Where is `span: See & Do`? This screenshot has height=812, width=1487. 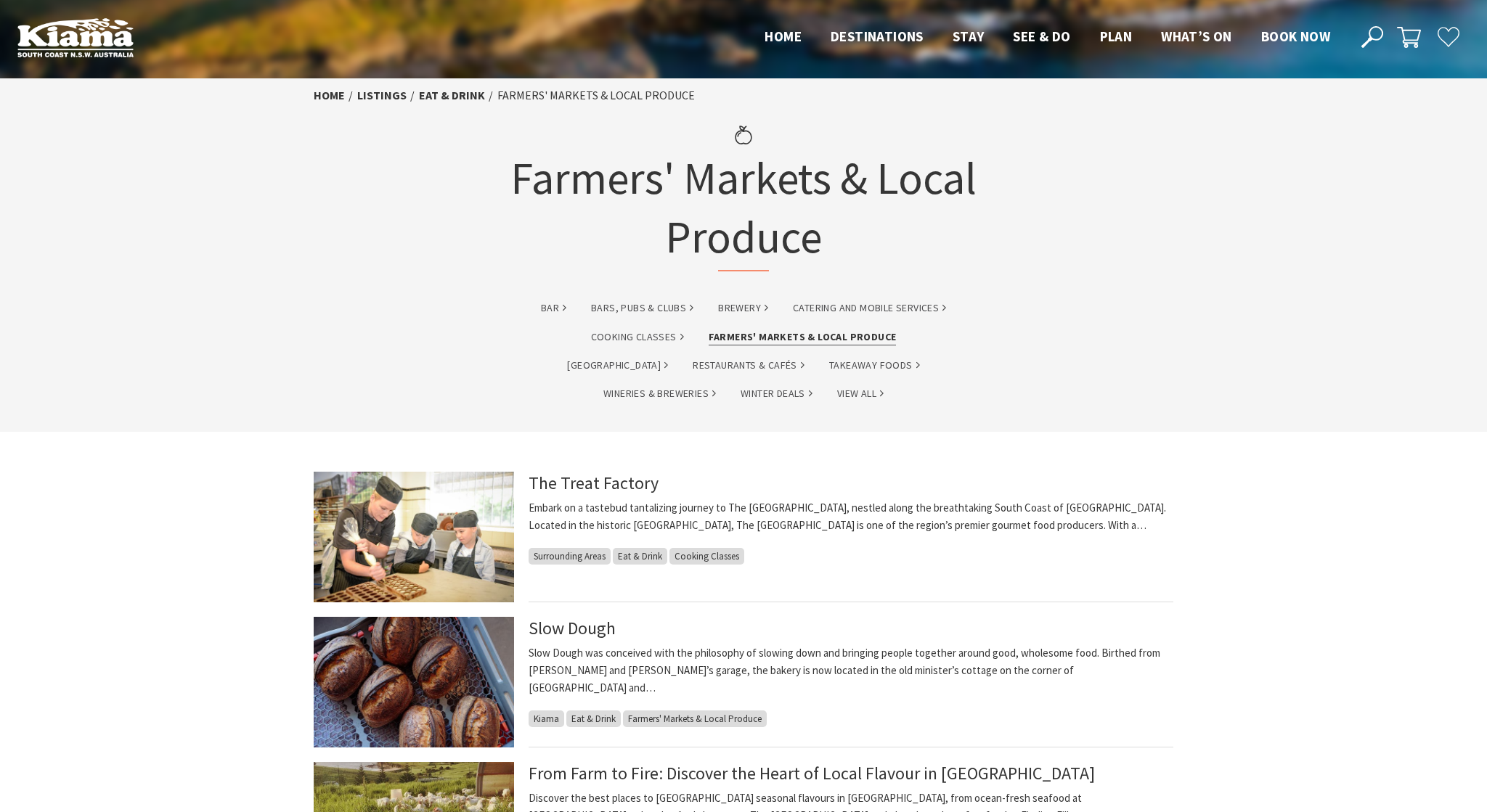
span: See & Do is located at coordinates (1041, 37).